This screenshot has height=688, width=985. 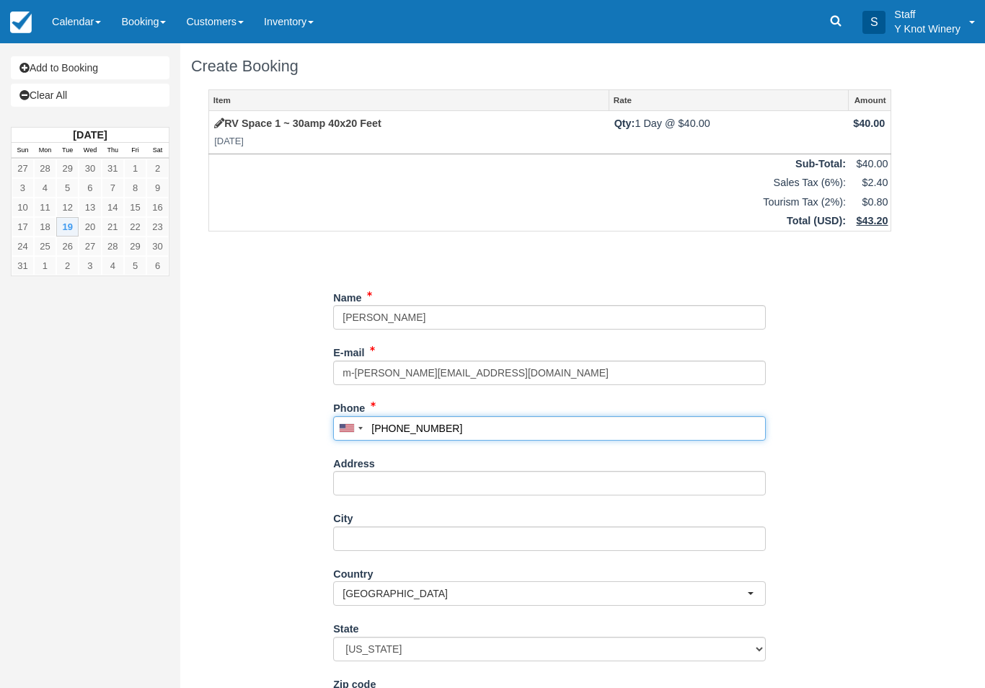 What do you see at coordinates (157, 226) in the screenshot?
I see `a: 23` at bounding box center [157, 226].